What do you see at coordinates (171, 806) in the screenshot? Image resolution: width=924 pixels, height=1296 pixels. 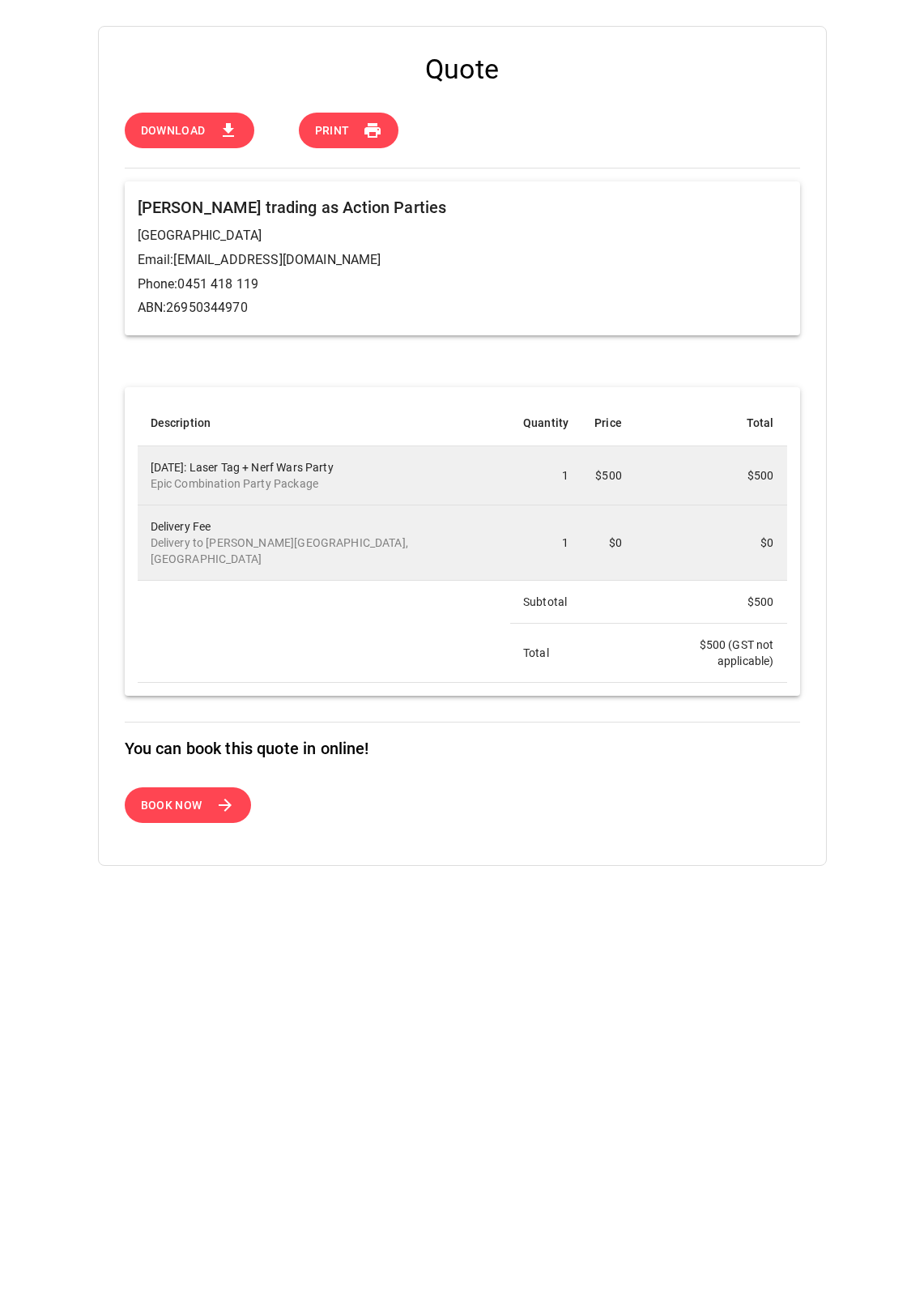 I see `span: Book Now` at bounding box center [171, 806].